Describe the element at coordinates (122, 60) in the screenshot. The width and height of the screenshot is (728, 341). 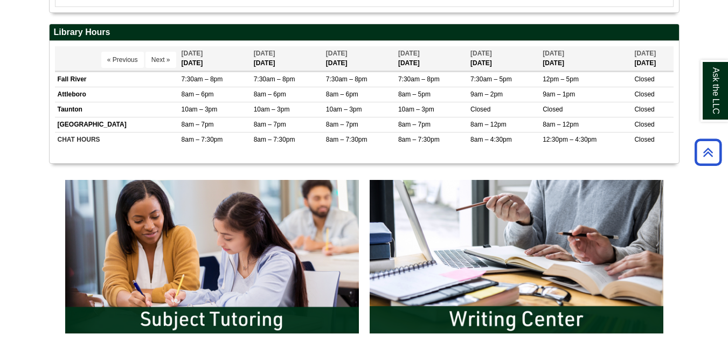
I see `button: « Previous` at that location.